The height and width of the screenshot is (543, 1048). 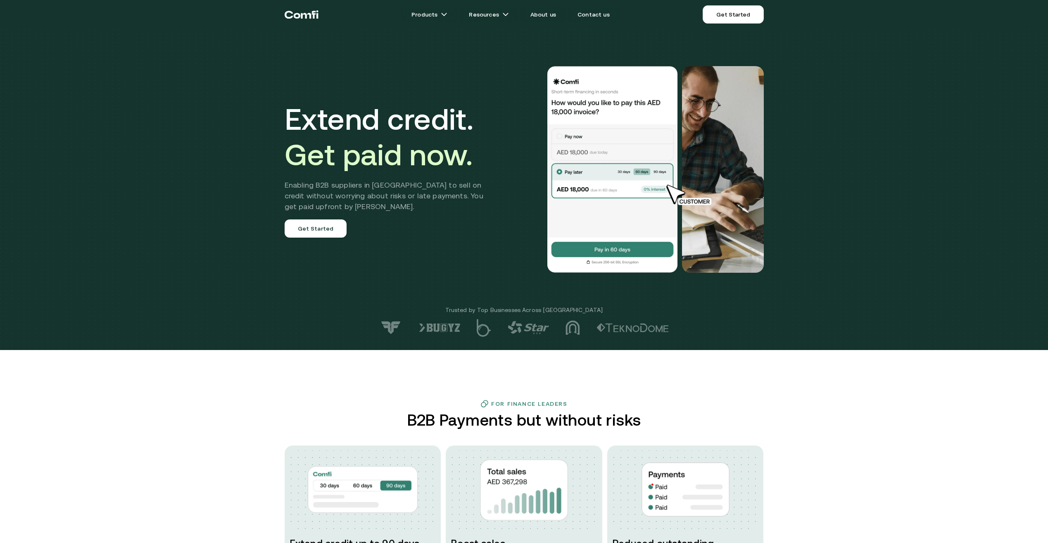 I want to click on img: logo-4, so click(x=528, y=328).